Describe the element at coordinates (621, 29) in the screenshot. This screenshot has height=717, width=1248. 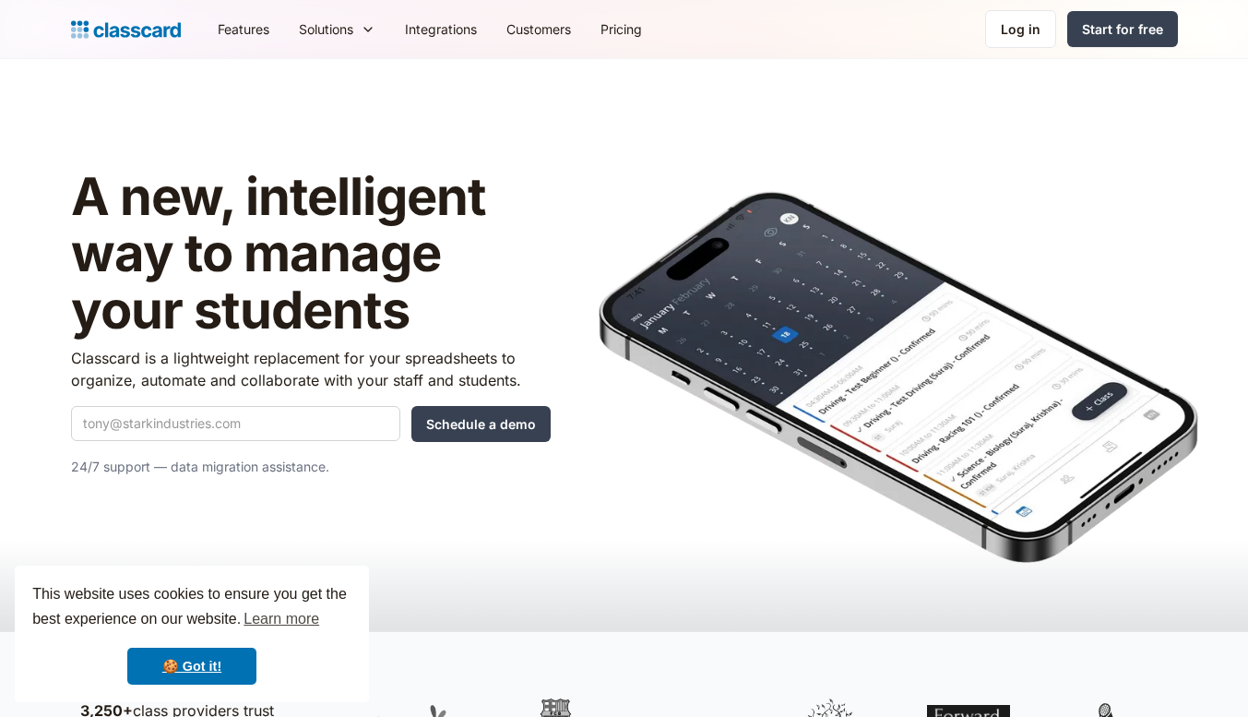
I see `a: Pricing` at that location.